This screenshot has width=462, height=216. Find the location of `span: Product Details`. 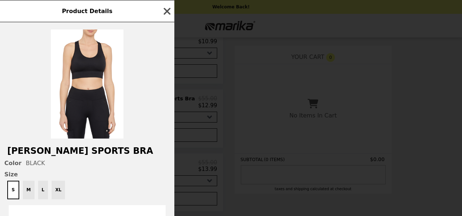

span: Product Details is located at coordinates (87, 11).